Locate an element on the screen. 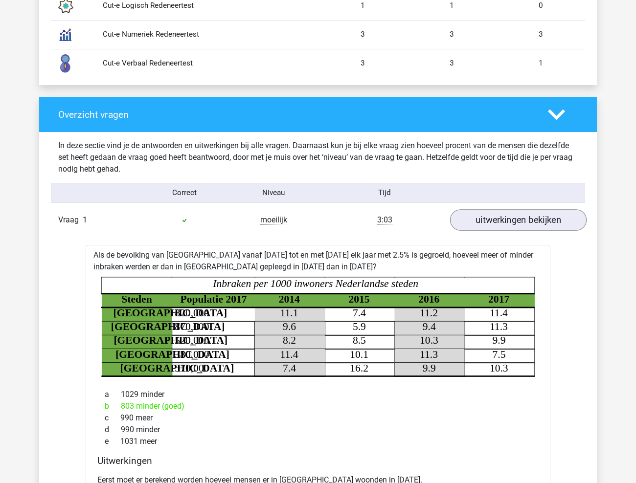 Image resolution: width=636 pixels, height=483 pixels. tspan: 370,000 is located at coordinates (192, 368).